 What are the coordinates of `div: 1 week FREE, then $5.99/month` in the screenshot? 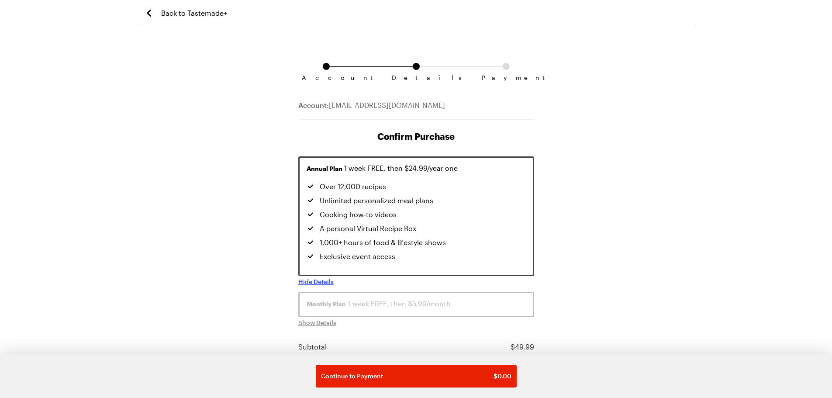 It's located at (416, 304).